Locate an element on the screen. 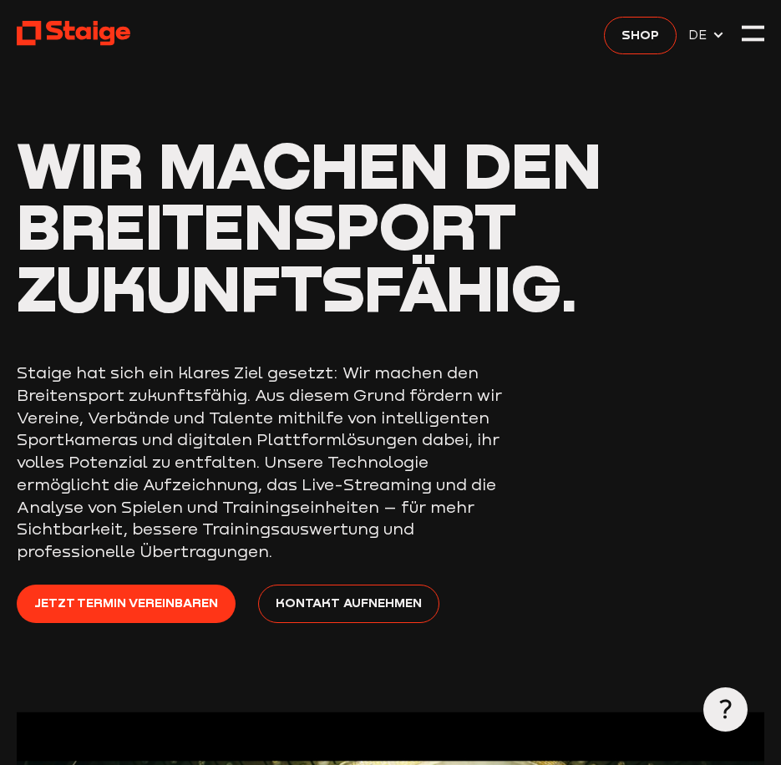 This screenshot has height=765, width=781. span: Jetzt Termin vereinbaren is located at coordinates (126, 602).